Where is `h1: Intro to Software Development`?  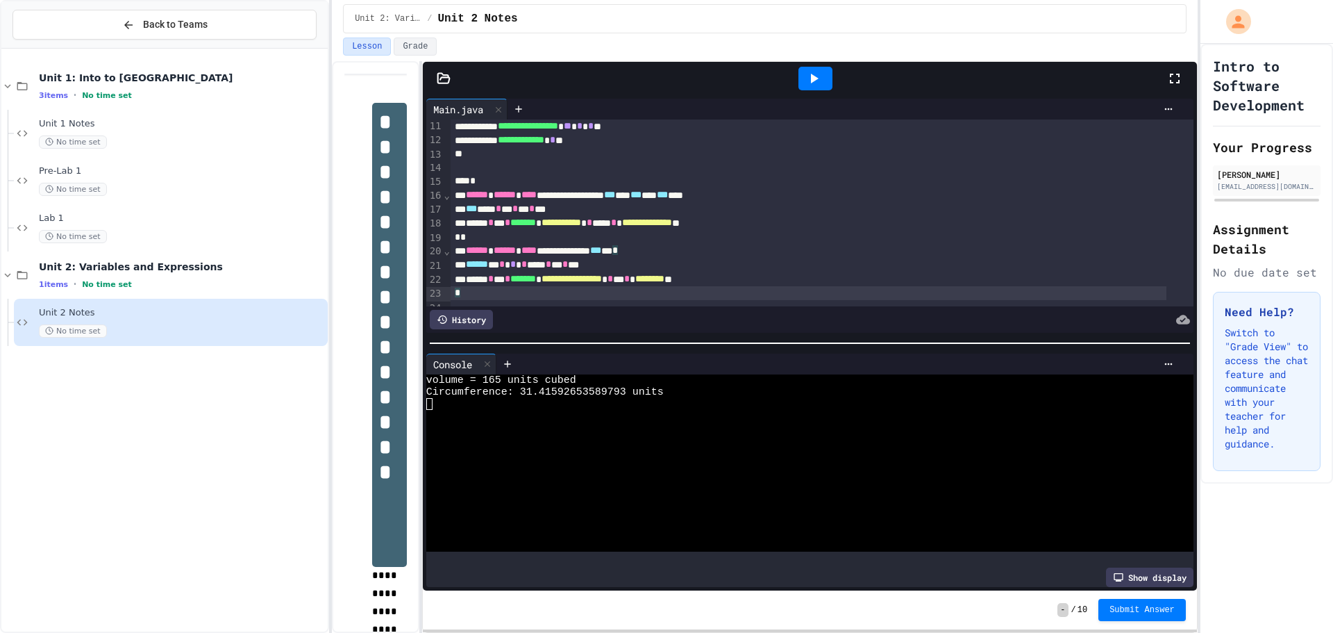 h1: Intro to Software Development is located at coordinates (1267, 85).